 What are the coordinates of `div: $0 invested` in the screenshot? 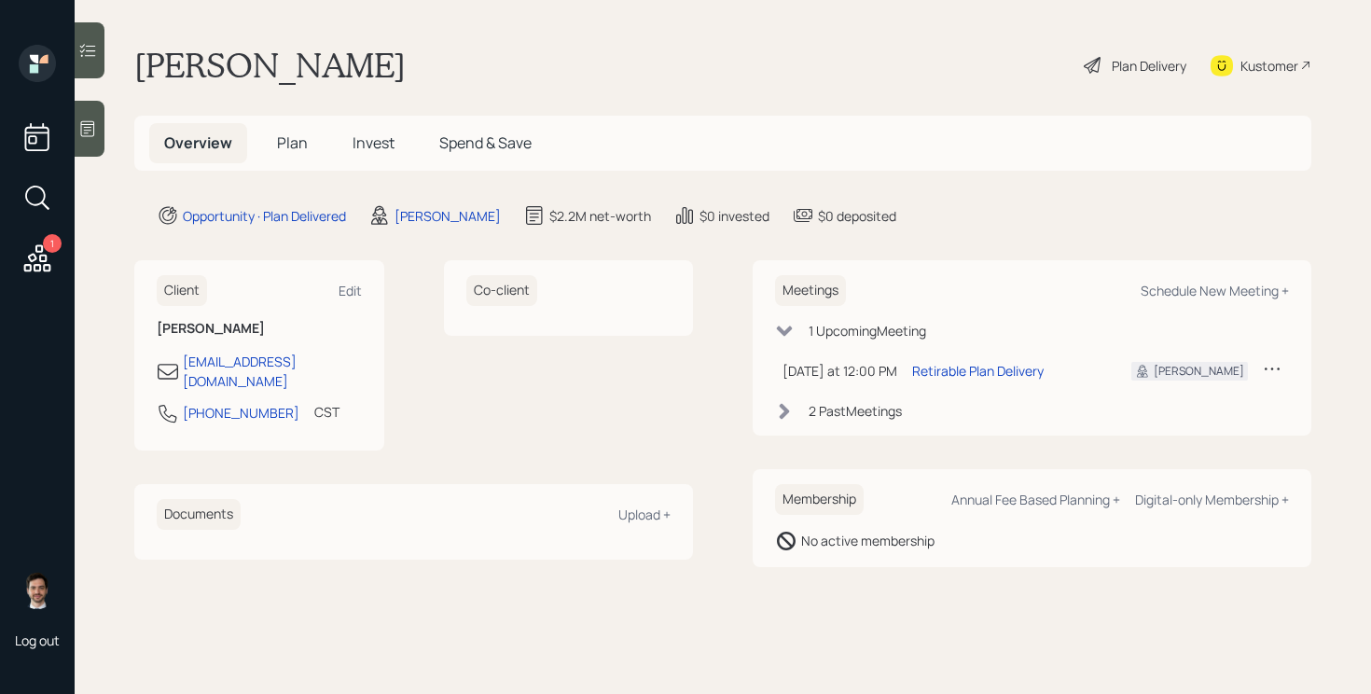 It's located at (734, 215).